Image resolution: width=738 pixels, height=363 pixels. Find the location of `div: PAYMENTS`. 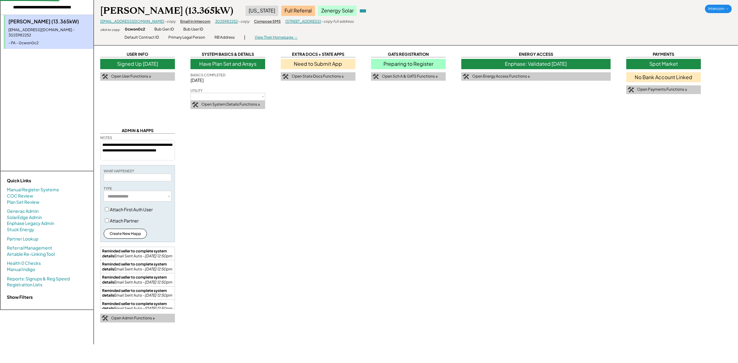

div: PAYMENTS is located at coordinates (664, 54).